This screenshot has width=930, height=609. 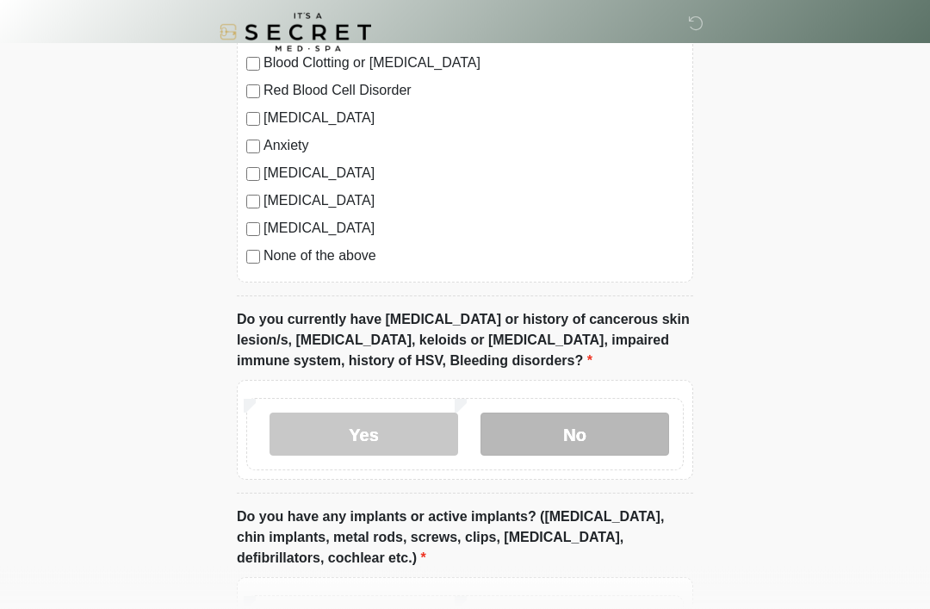 What do you see at coordinates (474, 146) in the screenshot?
I see `label: Anxiety` at bounding box center [474, 146].